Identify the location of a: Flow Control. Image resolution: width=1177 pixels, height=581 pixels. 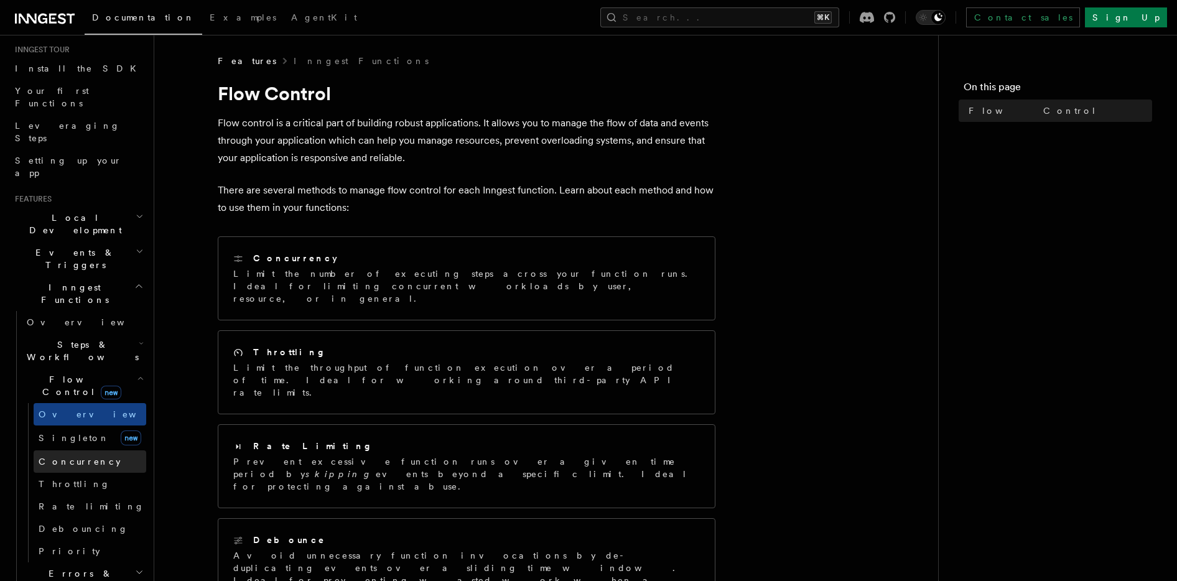
(1057, 111).